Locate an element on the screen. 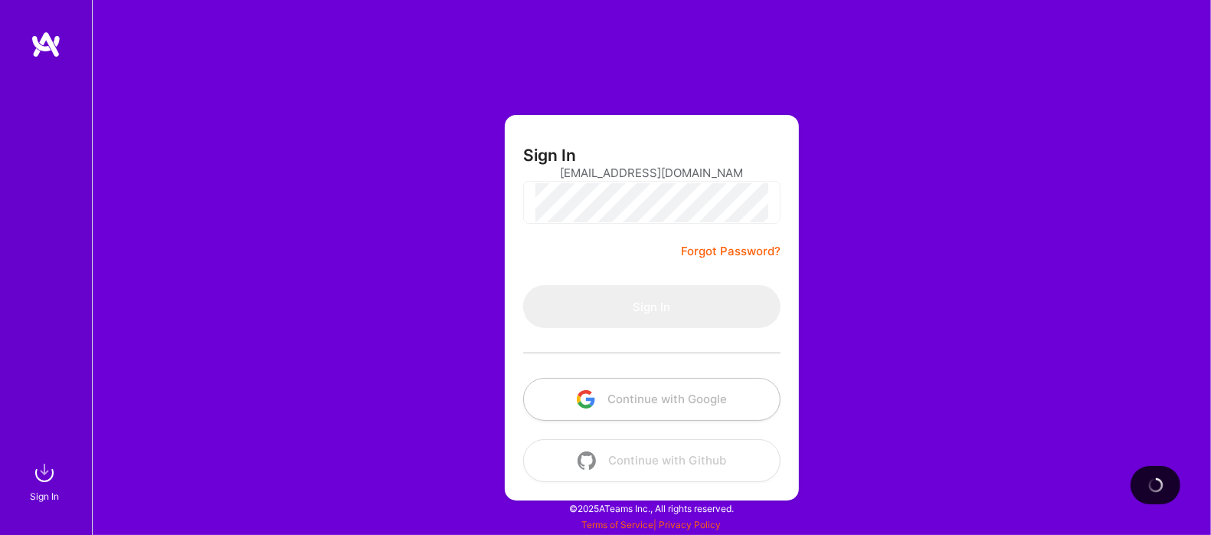 This screenshot has height=535, width=1211. img: sign in is located at coordinates (44, 473).